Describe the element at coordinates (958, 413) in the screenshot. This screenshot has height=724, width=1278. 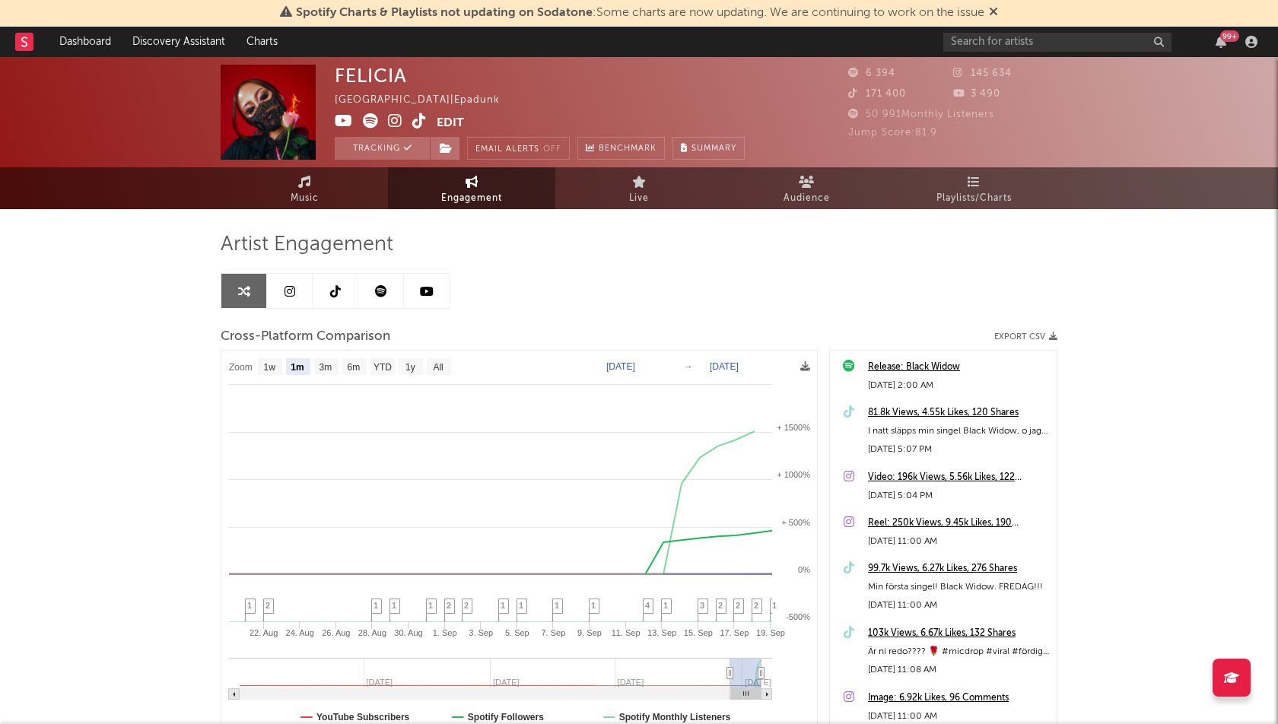
I see `a: 81.8k Views, 4.55k Likes, 120 Shares` at that location.